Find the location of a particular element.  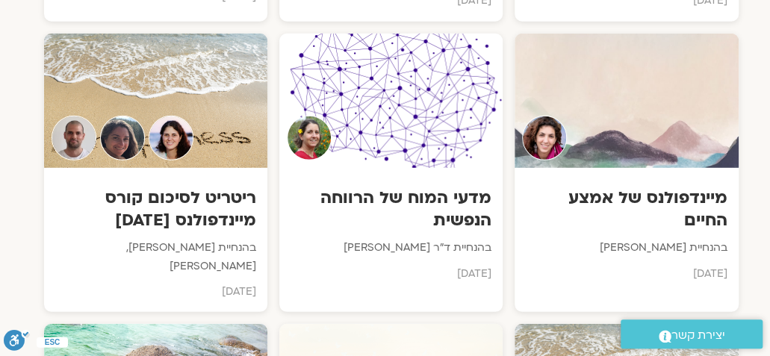

h3: מיינדפולנס של אמצע החיים is located at coordinates (626, 209).